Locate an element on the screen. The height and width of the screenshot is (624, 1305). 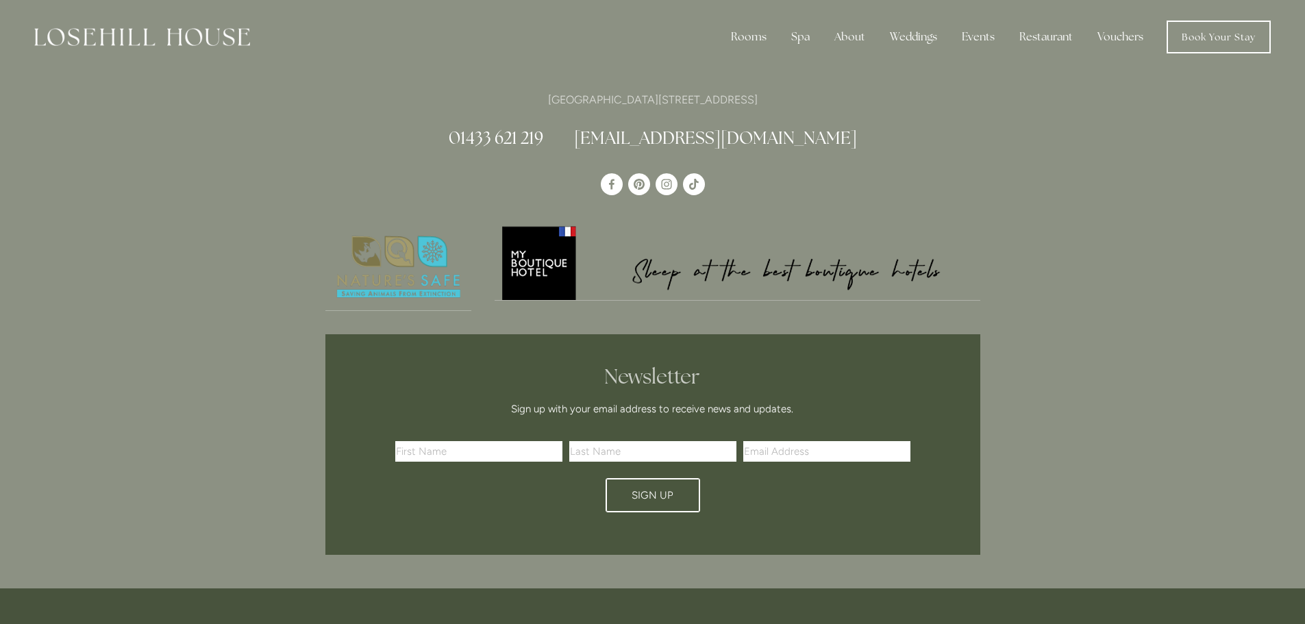
a: Nature's Safe - Logo is located at coordinates (399, 267).